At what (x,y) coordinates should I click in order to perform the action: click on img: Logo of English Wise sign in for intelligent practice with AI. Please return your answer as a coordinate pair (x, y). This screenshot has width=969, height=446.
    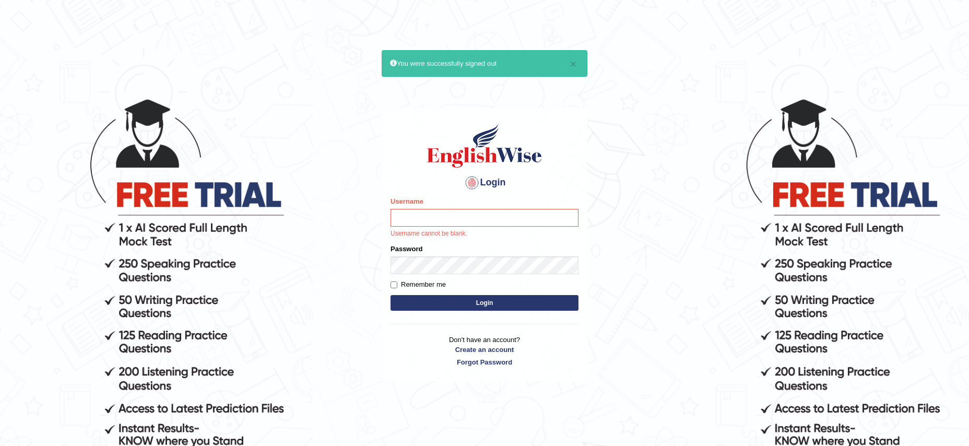
    Looking at the image, I should click on (485, 146).